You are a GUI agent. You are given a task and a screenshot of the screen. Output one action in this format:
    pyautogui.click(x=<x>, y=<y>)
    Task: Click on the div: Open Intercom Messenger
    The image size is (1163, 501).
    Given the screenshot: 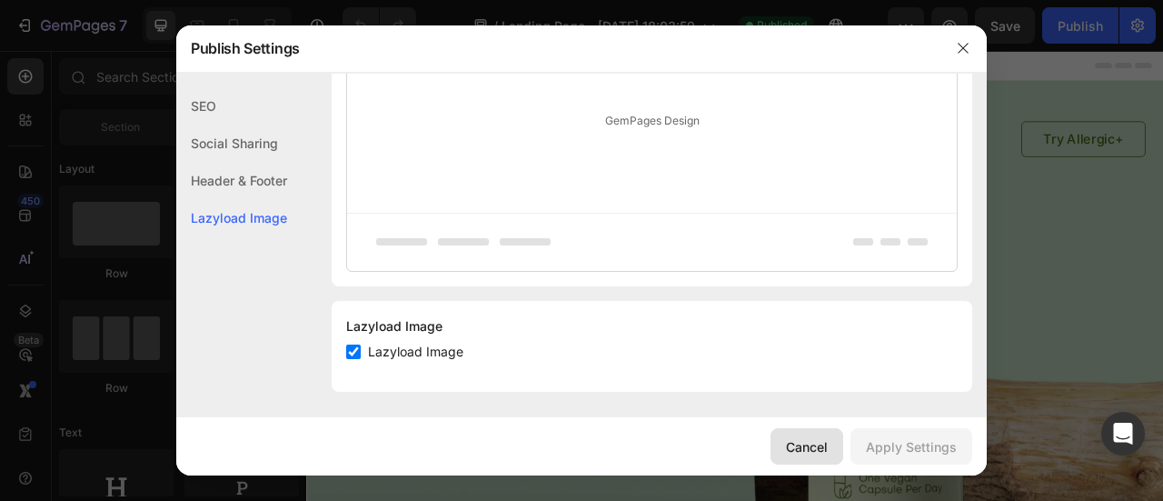 What is the action you would take?
    pyautogui.click(x=1123, y=433)
    